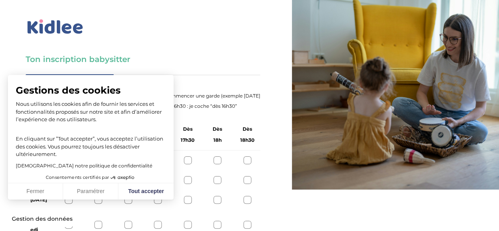 Image resolution: width=499 pixels, height=231 pixels. What do you see at coordinates (42, 219) in the screenshot?
I see `button: Gestion des données` at bounding box center [42, 219].